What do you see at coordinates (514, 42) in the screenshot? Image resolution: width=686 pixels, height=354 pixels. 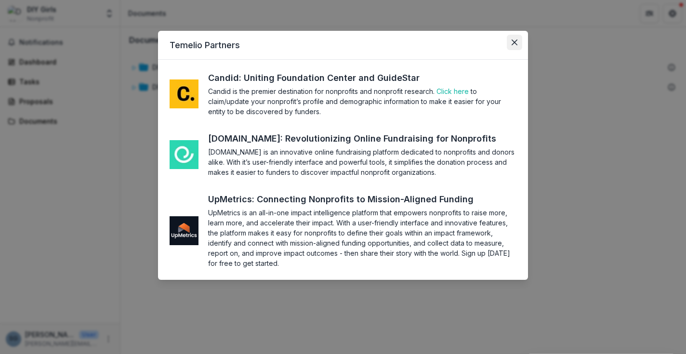 I see `button: Close` at bounding box center [514, 42].